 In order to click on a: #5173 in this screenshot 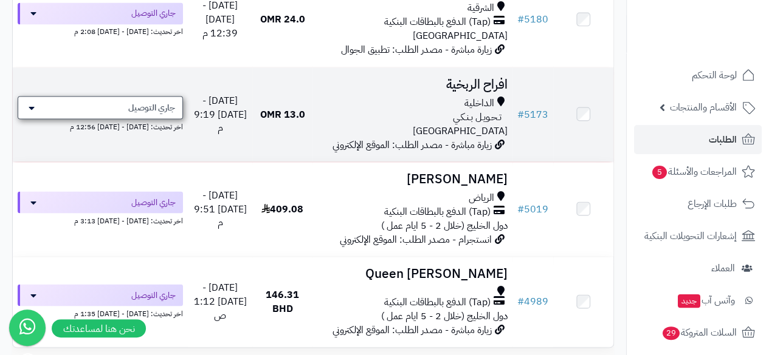, I will do `click(532, 114)`.